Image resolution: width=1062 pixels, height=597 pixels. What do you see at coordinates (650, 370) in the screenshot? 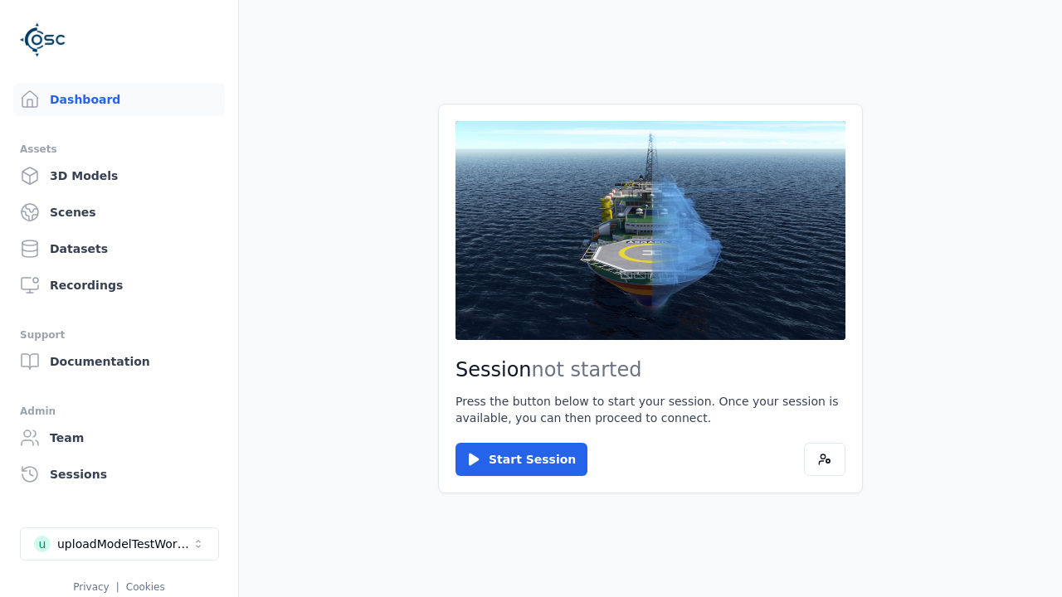
I see `h2: Session` at bounding box center [650, 370].